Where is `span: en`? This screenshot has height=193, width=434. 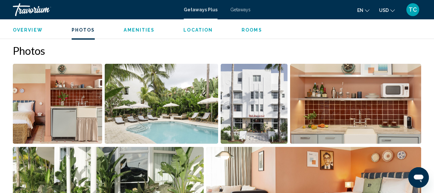 span: en is located at coordinates (360, 10).